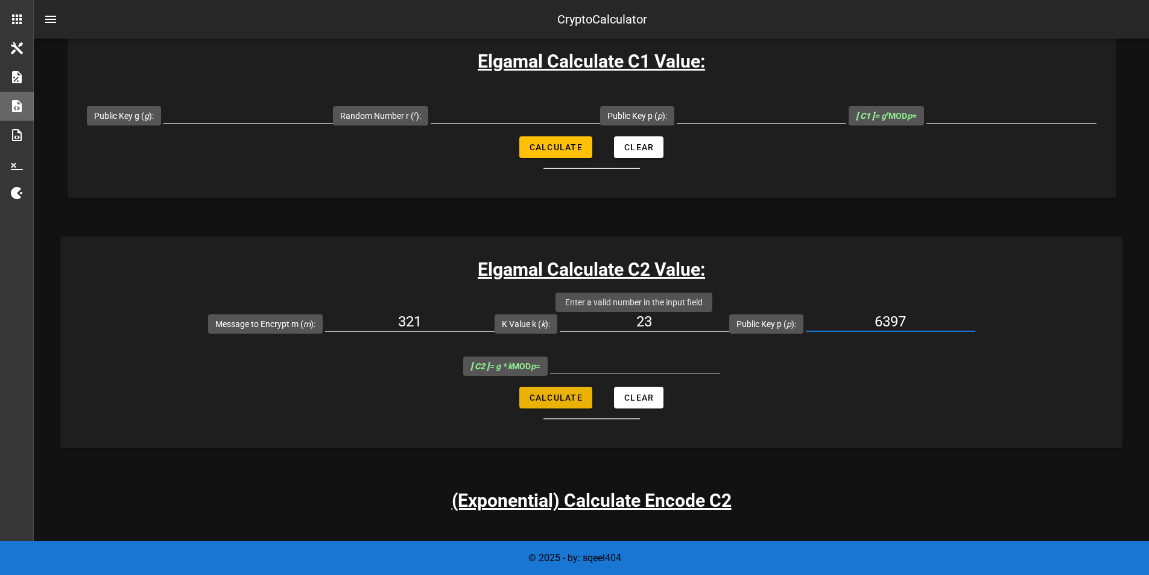 This screenshot has height=575, width=1149. Describe the element at coordinates (575, 557) in the screenshot. I see `span: © 2025 - by: sqeel404` at that location.